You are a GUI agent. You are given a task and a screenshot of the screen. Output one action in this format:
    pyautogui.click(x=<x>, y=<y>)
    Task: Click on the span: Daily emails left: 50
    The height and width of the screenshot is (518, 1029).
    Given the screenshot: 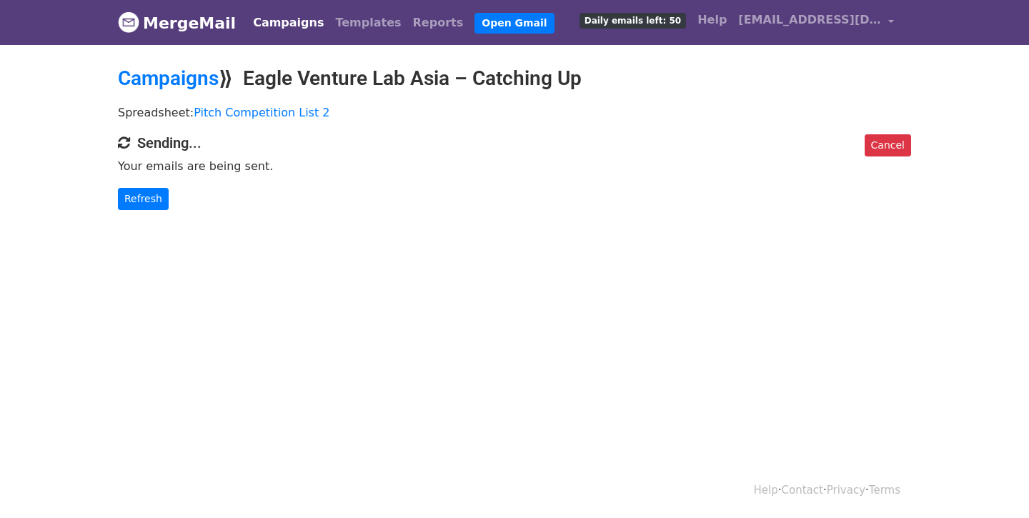 What is the action you would take?
    pyautogui.click(x=632, y=21)
    